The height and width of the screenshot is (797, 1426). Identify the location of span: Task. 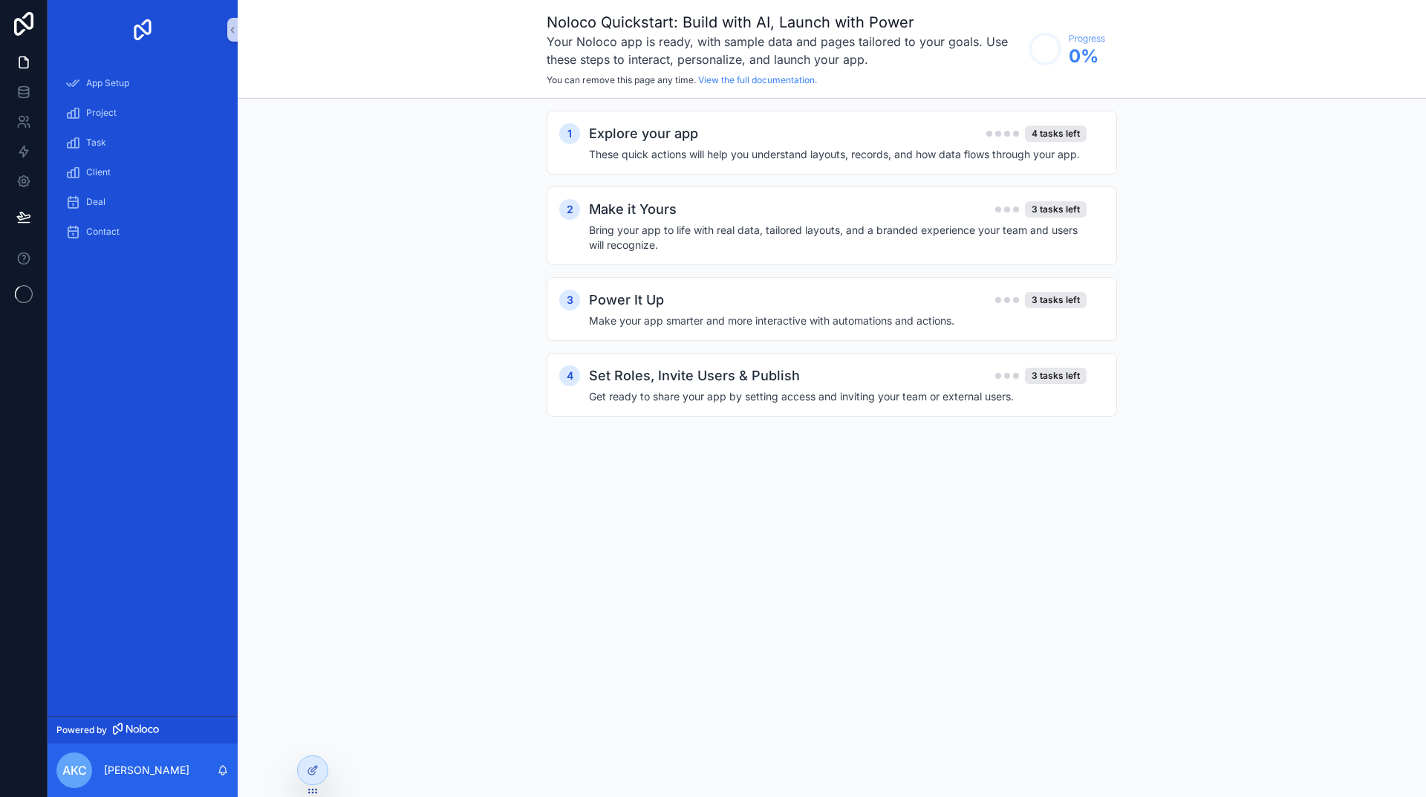
(96, 143).